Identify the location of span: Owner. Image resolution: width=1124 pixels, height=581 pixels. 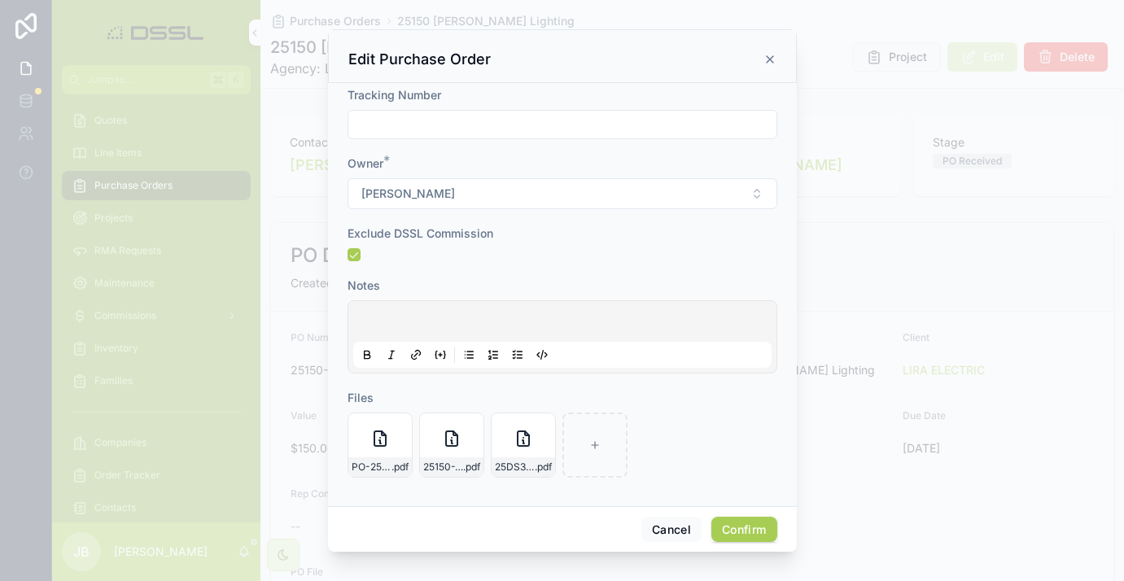
(365, 163).